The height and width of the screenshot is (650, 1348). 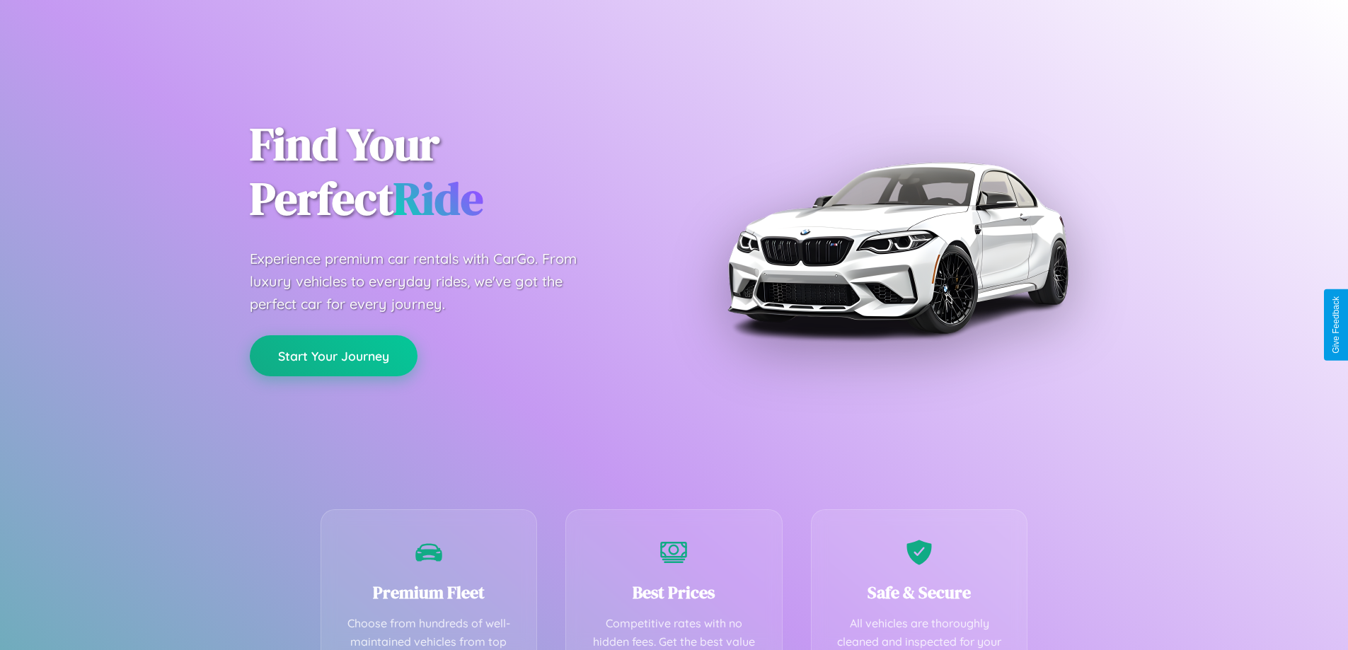 I want to click on h3: Premium Fleet, so click(x=429, y=592).